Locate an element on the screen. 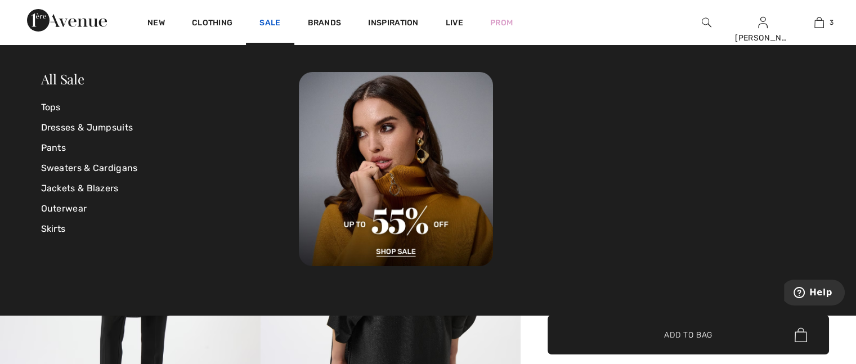 The height and width of the screenshot is (364, 856). a: Sale is located at coordinates (270, 24).